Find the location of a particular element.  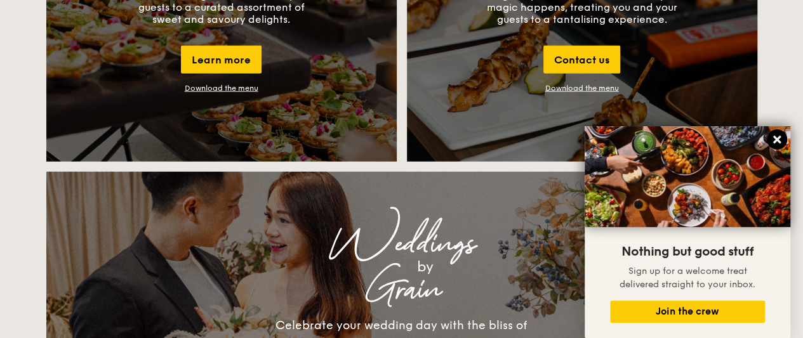

span: Nothing but good stuff is located at coordinates (688, 252).